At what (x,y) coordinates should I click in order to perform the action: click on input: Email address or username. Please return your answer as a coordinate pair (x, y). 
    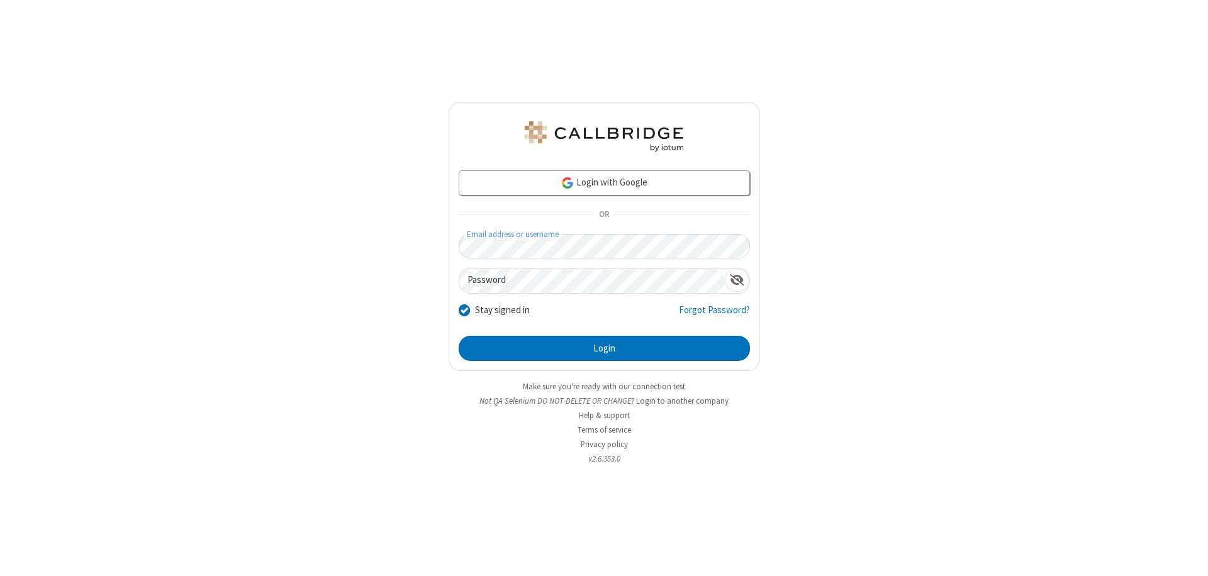
    Looking at the image, I should click on (604, 246).